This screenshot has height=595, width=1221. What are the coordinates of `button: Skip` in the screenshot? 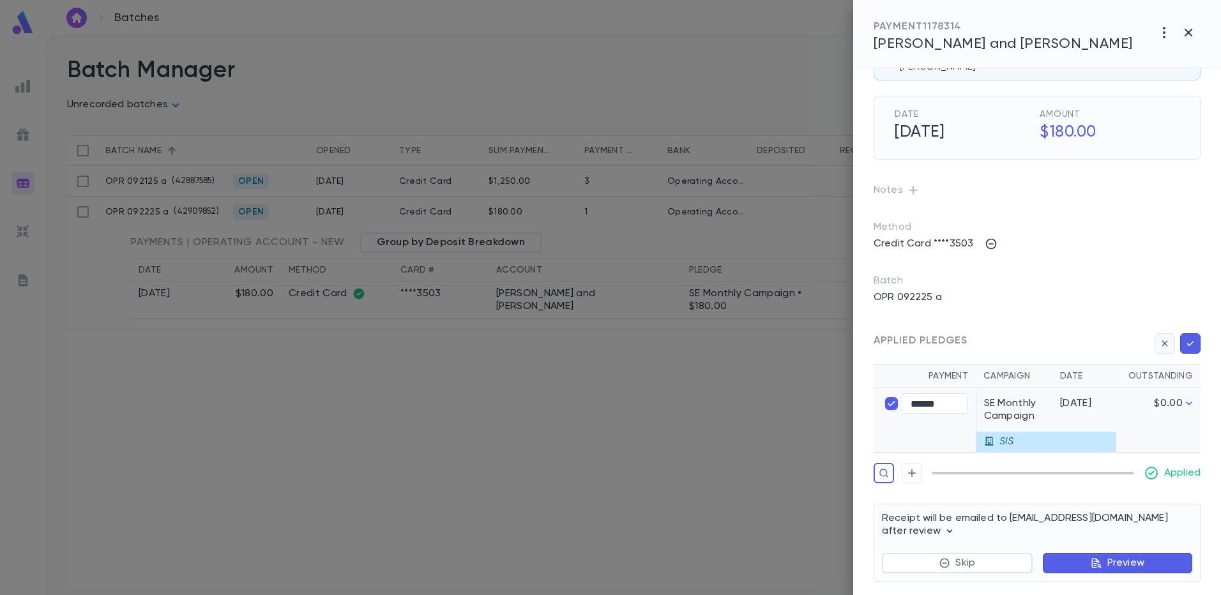 It's located at (957, 563).